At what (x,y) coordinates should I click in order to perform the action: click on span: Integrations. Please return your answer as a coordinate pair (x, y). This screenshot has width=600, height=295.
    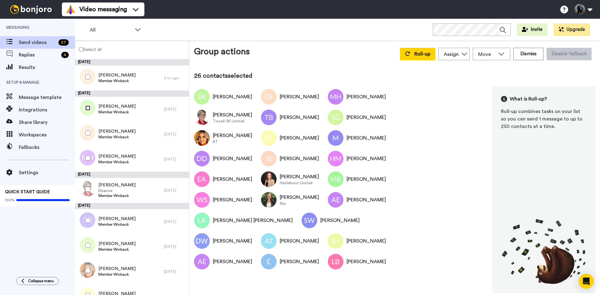
    Looking at the image, I should click on (47, 110).